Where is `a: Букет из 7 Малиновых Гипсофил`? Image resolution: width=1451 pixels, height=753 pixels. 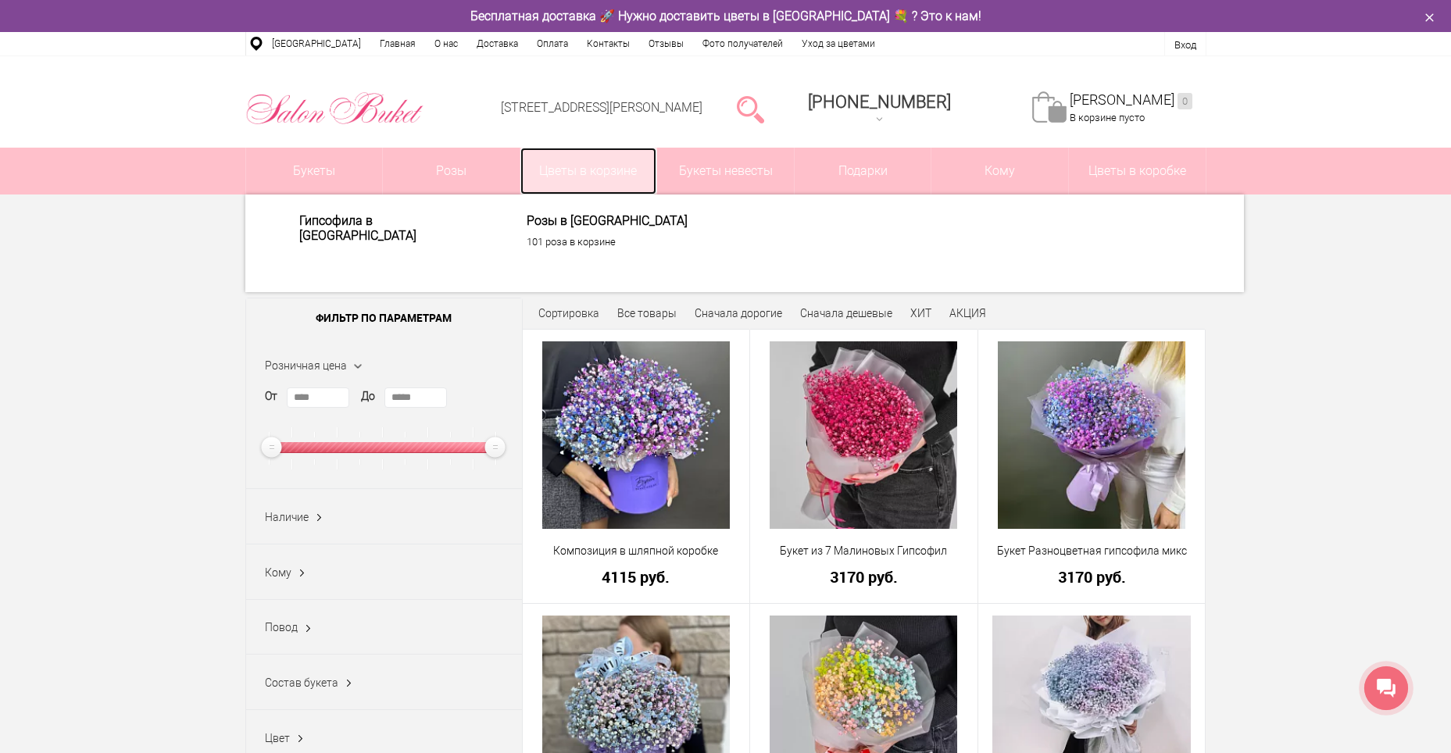 a: Букет из 7 Малиновых Гипсофил is located at coordinates (863, 551).